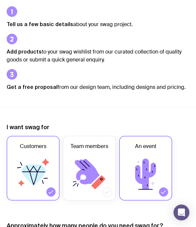 The width and height of the screenshot is (196, 227). Describe the element at coordinates (33, 146) in the screenshot. I see `span: Customers` at that location.